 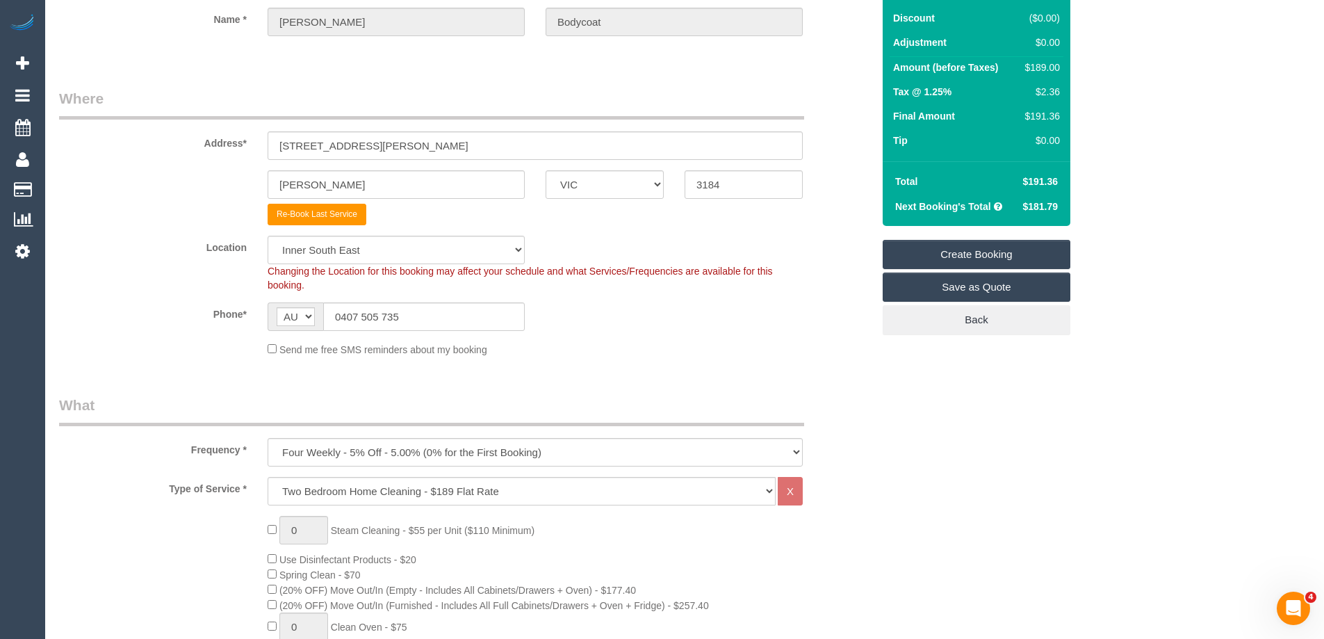 What do you see at coordinates (977, 254) in the screenshot?
I see `a: Create Booking` at bounding box center [977, 254].